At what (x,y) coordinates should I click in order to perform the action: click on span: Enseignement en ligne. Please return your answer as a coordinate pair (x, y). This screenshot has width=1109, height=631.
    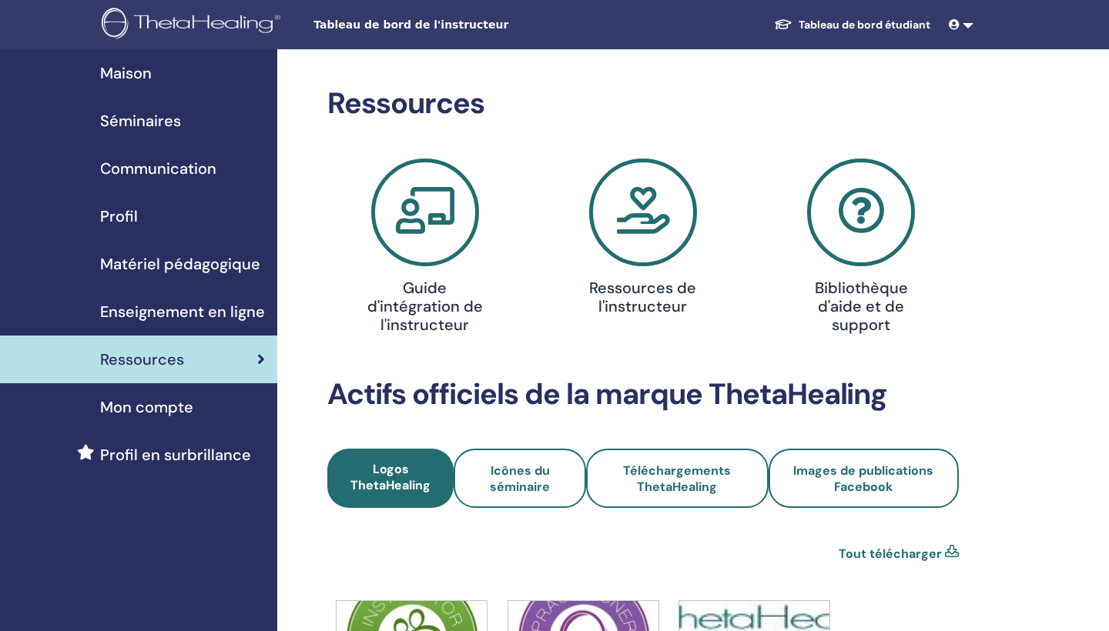
    Looking at the image, I should click on (182, 312).